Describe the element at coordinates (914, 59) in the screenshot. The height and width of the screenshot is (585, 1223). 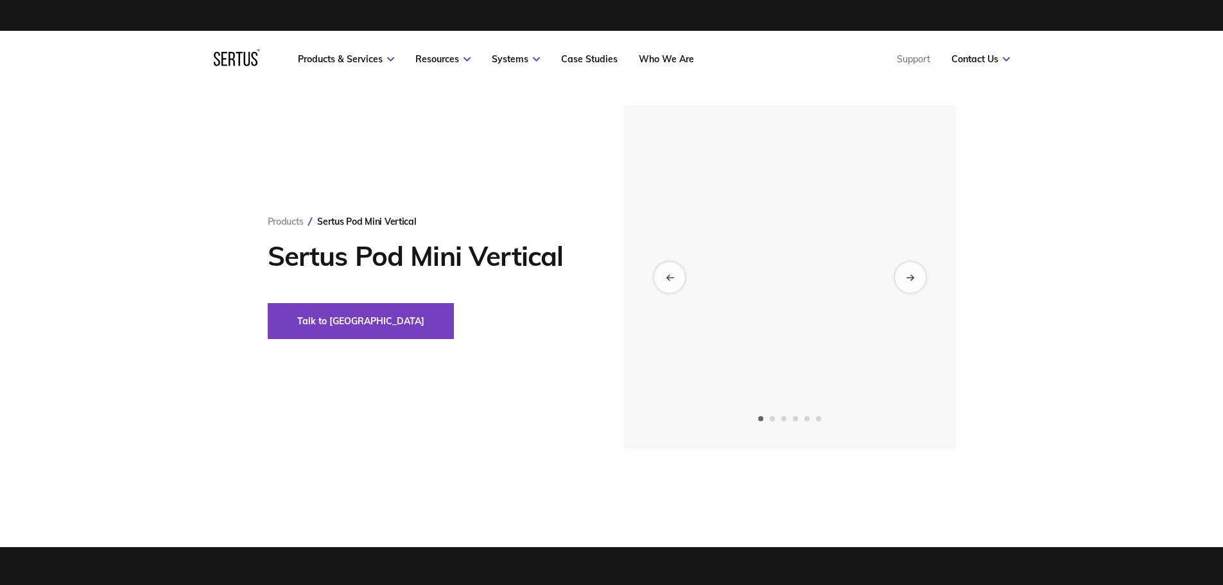
I see `a: Support` at that location.